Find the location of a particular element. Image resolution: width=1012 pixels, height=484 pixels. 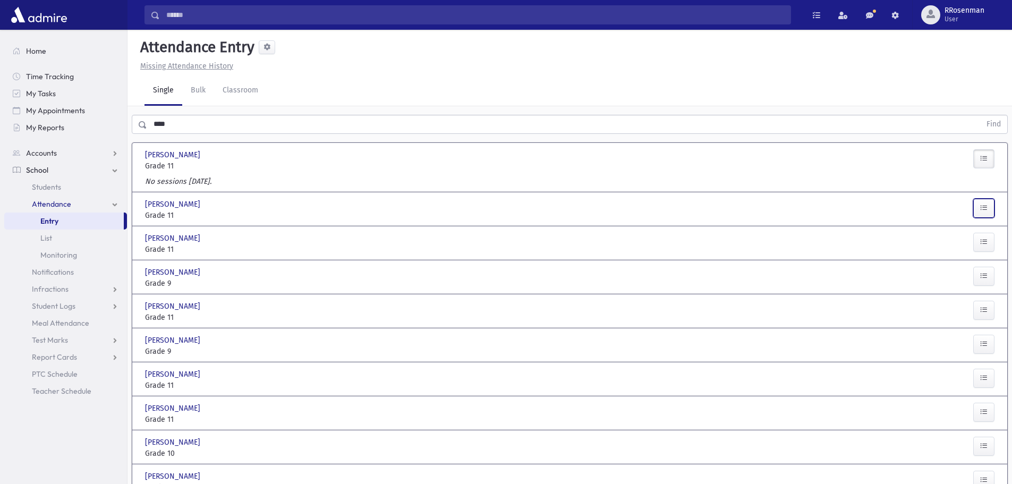

a: Attendance is located at coordinates (65, 204).